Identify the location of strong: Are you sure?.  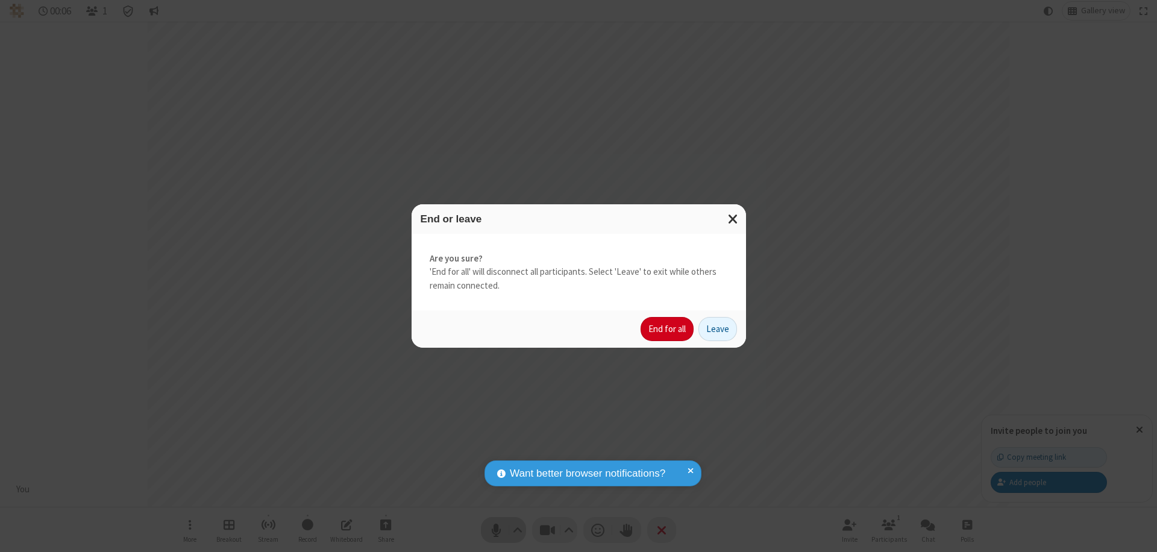
(579, 259).